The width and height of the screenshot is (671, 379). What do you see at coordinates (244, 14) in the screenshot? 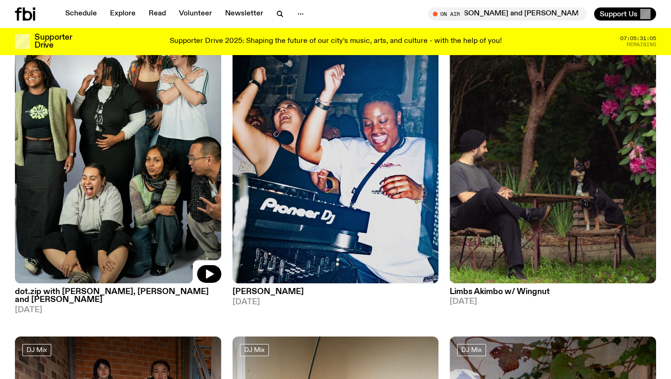
I see `a: Newsletter` at bounding box center [244, 14].